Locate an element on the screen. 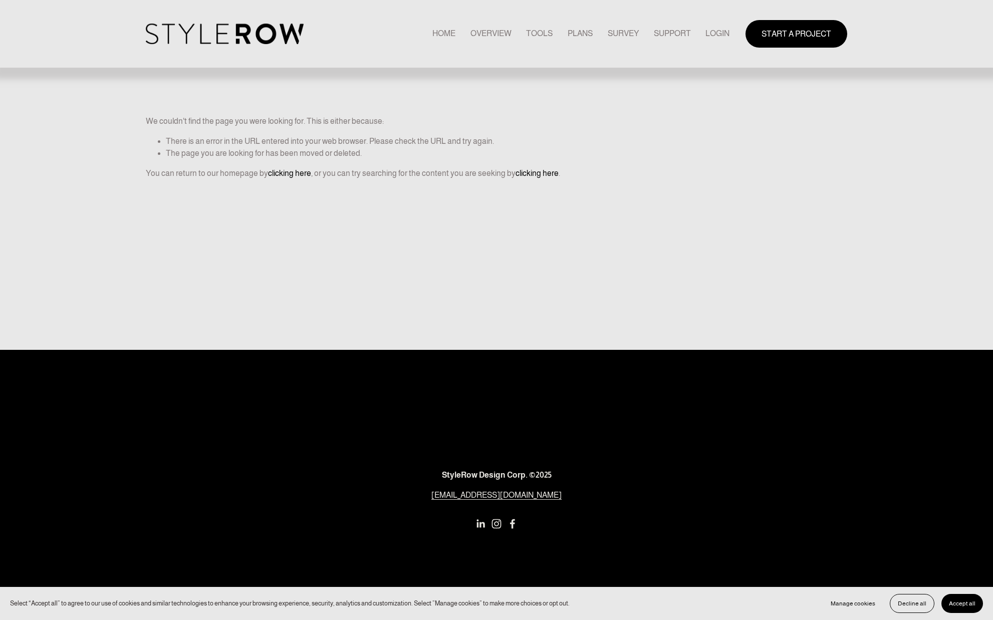 The width and height of the screenshot is (993, 620). button: Accept all is located at coordinates (962, 604).